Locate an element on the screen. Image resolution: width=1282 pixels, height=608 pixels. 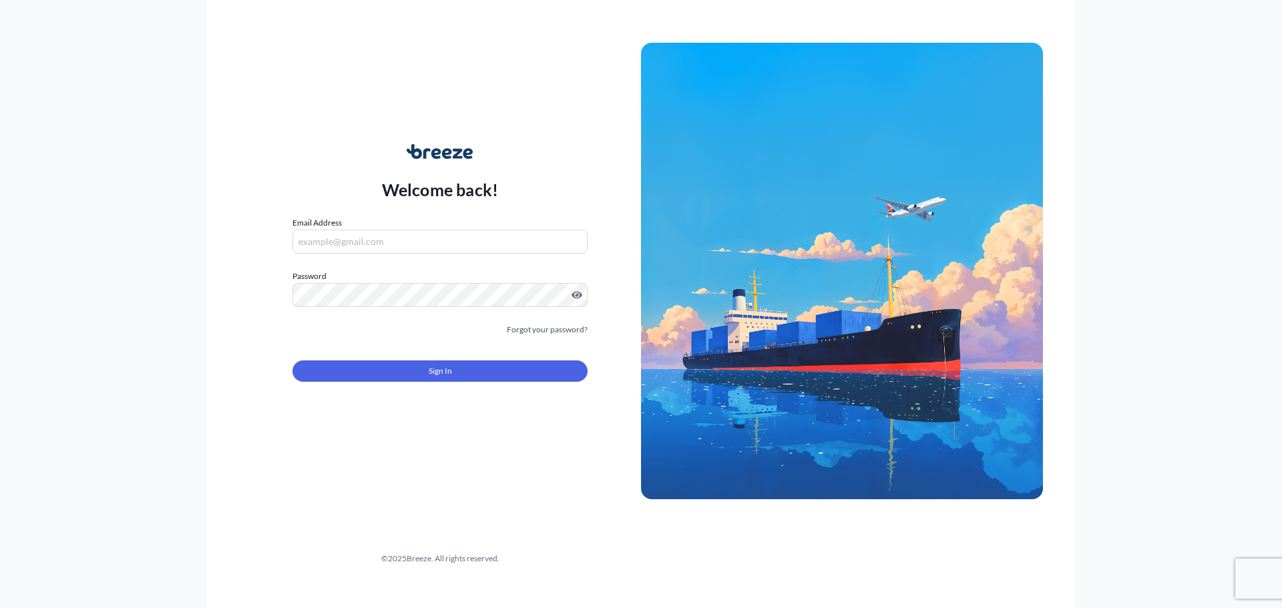
span: Sign In is located at coordinates (440, 371).